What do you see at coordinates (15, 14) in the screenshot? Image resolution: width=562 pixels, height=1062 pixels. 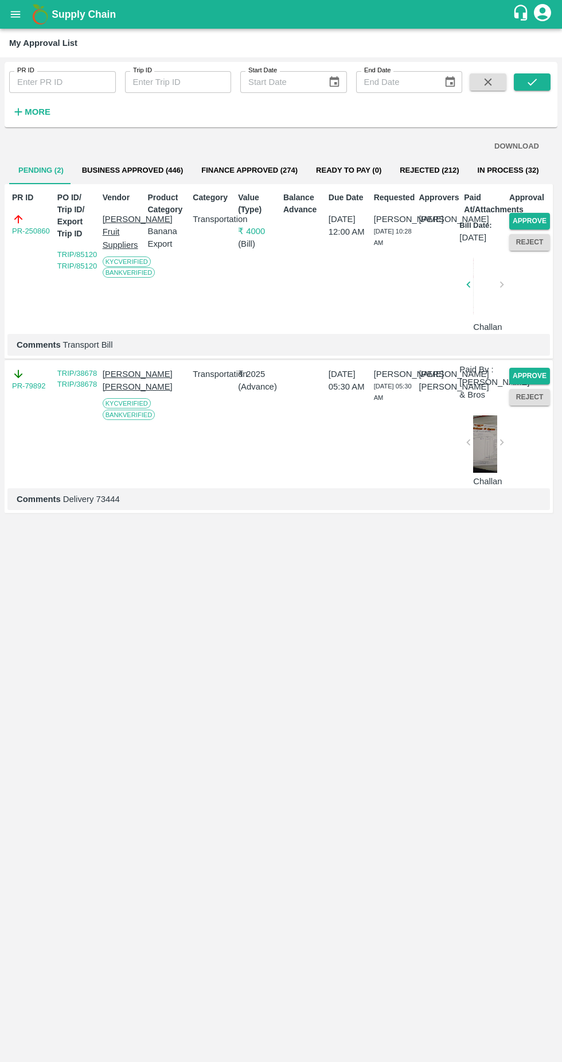 I see `button: open drawer` at bounding box center [15, 14].